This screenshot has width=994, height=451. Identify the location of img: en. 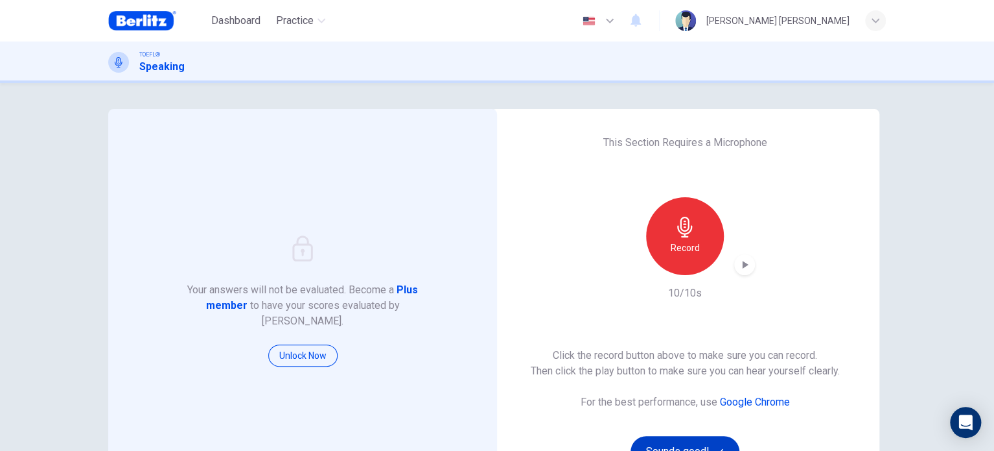
(589, 21).